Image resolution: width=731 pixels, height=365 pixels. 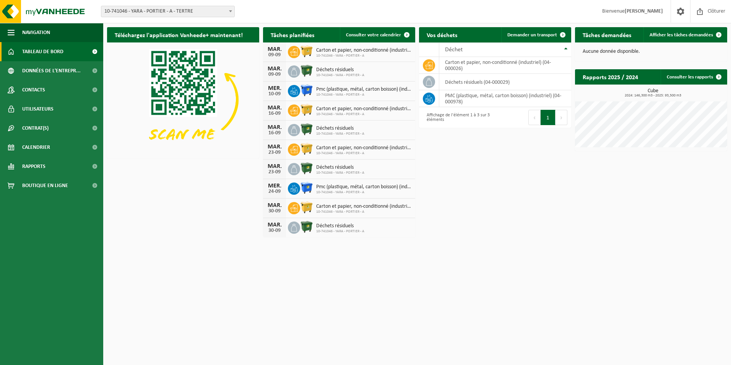 What do you see at coordinates (36, 33) in the screenshot?
I see `span: Navigation` at bounding box center [36, 33].